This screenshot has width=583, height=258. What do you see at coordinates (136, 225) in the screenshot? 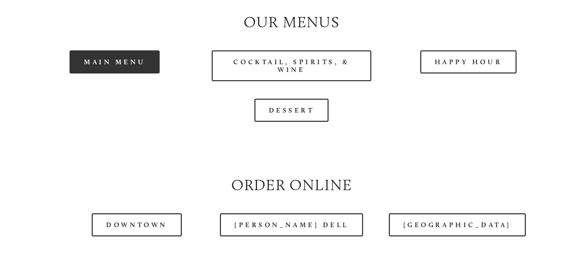
I see `a: Downtown` at bounding box center [136, 225].